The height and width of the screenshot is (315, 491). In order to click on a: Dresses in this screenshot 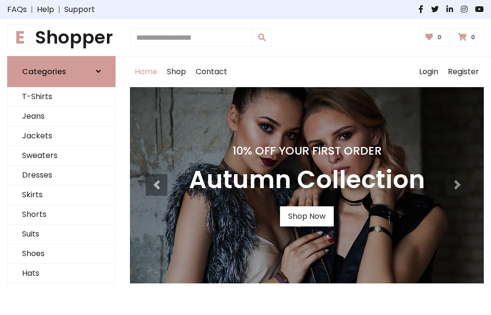, I will do `click(61, 175)`.